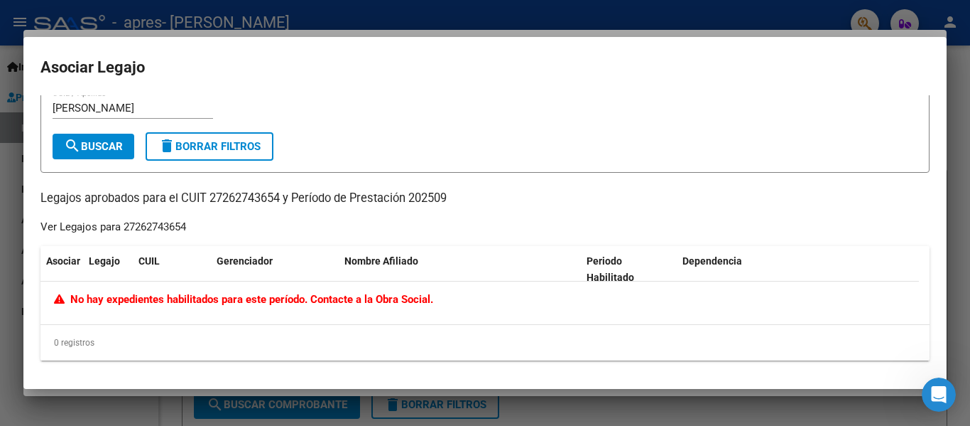 This screenshot has height=426, width=970. Describe the element at coordinates (210, 146) in the screenshot. I see `span: Borrar Filtros` at that location.